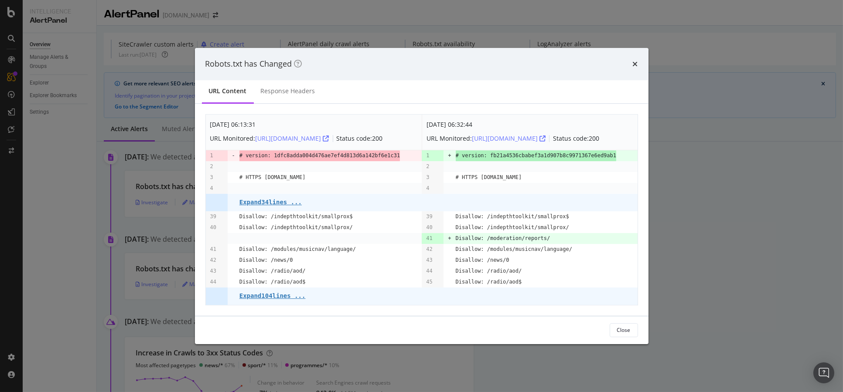 Image resolution: width=843 pixels, height=392 pixels. Describe the element at coordinates (421, 196) in the screenshot. I see `div: modal` at that location.